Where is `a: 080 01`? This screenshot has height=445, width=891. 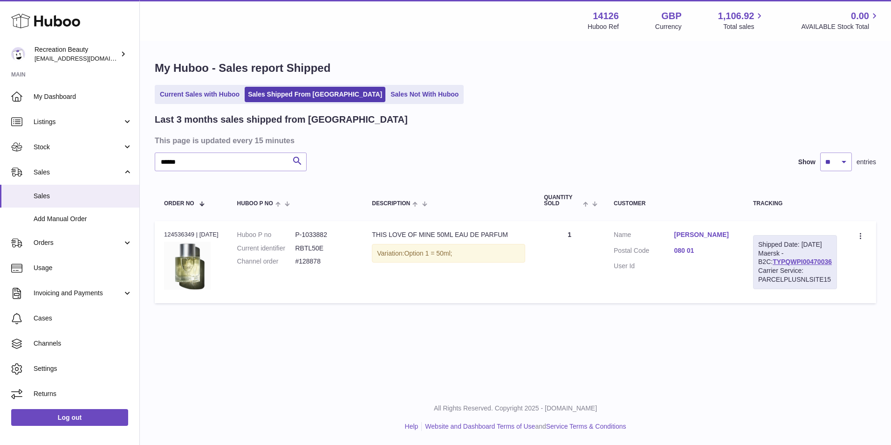
a: 080 01 is located at coordinates (705, 250).